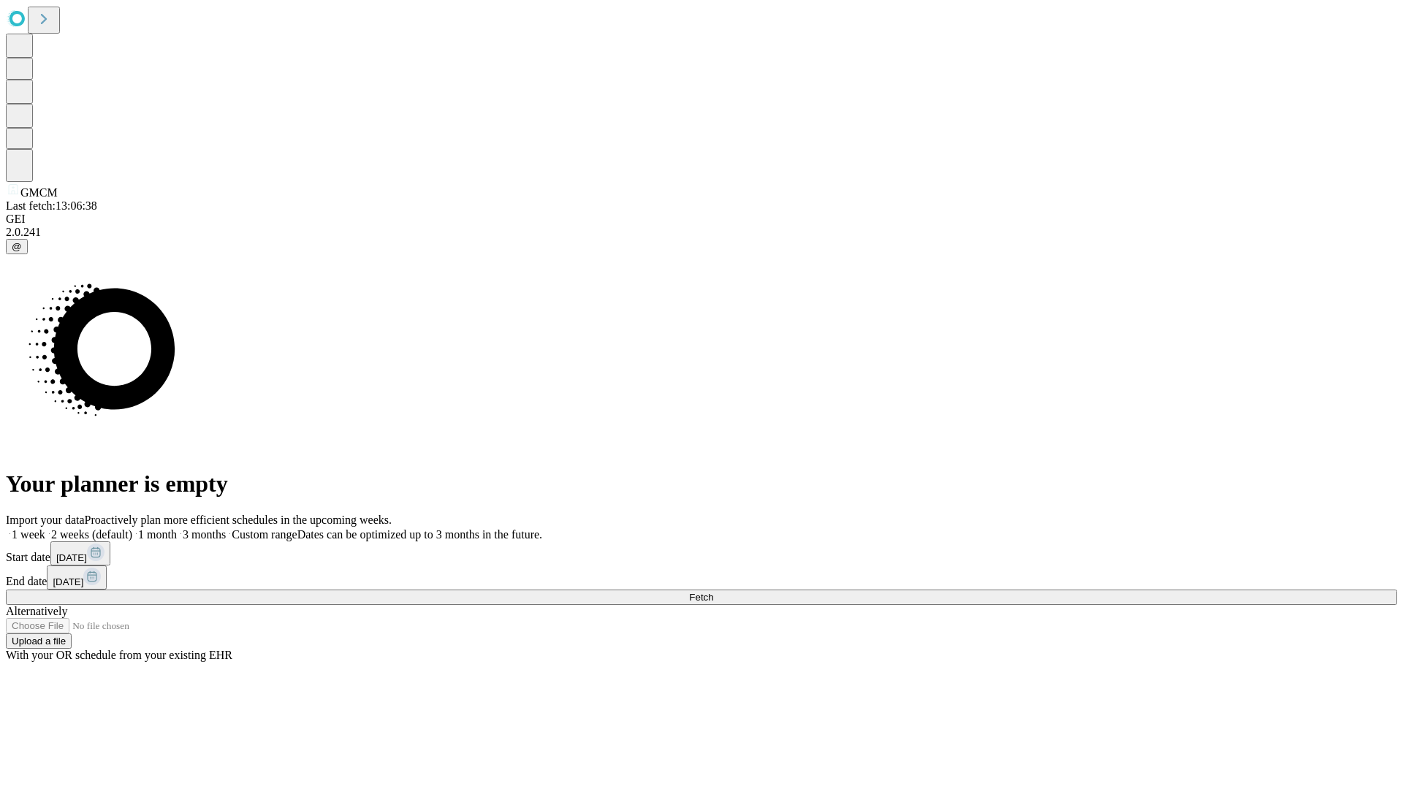  Describe the element at coordinates (701, 597) in the screenshot. I see `span: Fetch` at that location.